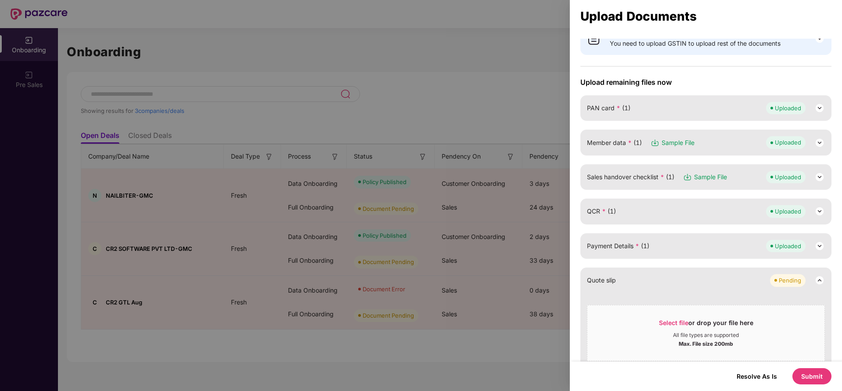 This screenshot has width=842, height=391. What do you see at coordinates (790, 280) in the screenshot?
I see `div: Pending` at bounding box center [790, 280].